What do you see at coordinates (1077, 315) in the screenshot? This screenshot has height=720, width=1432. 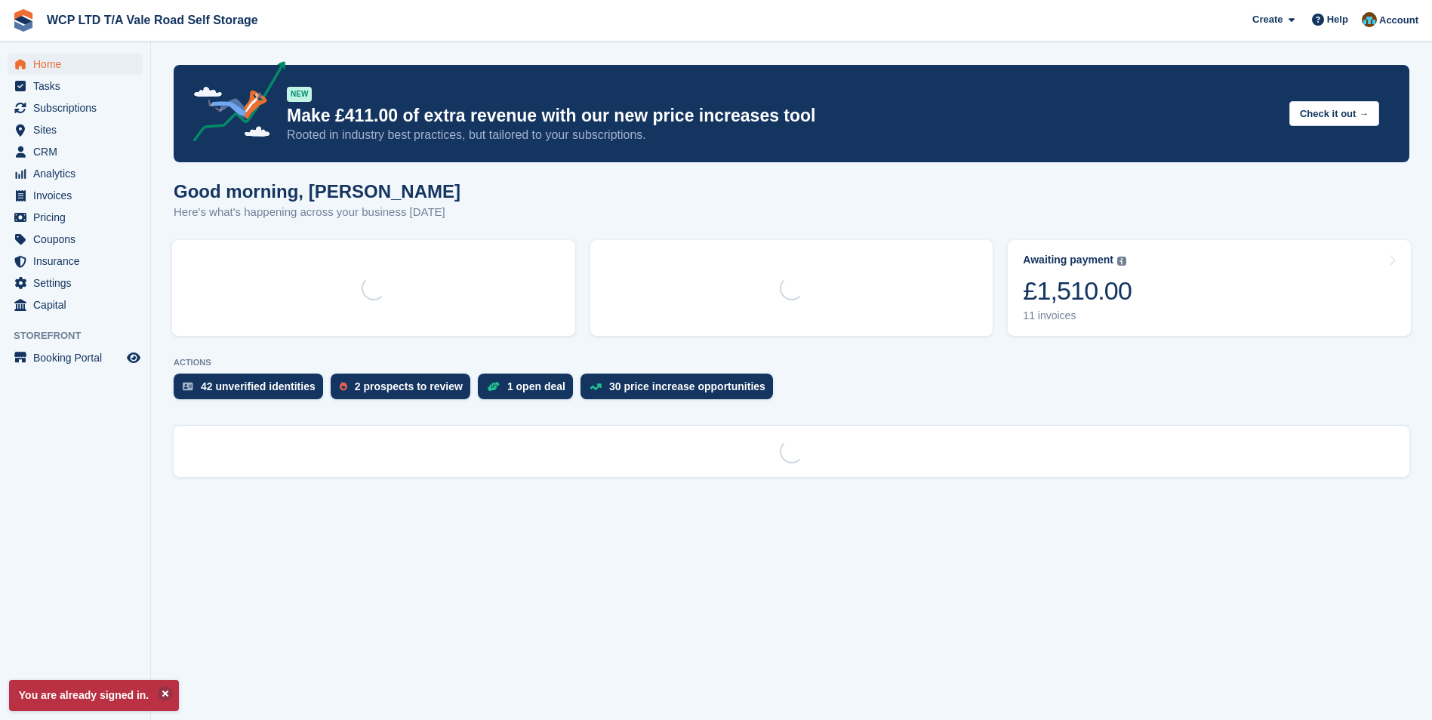 I see `div: 11 invoices` at bounding box center [1077, 315].